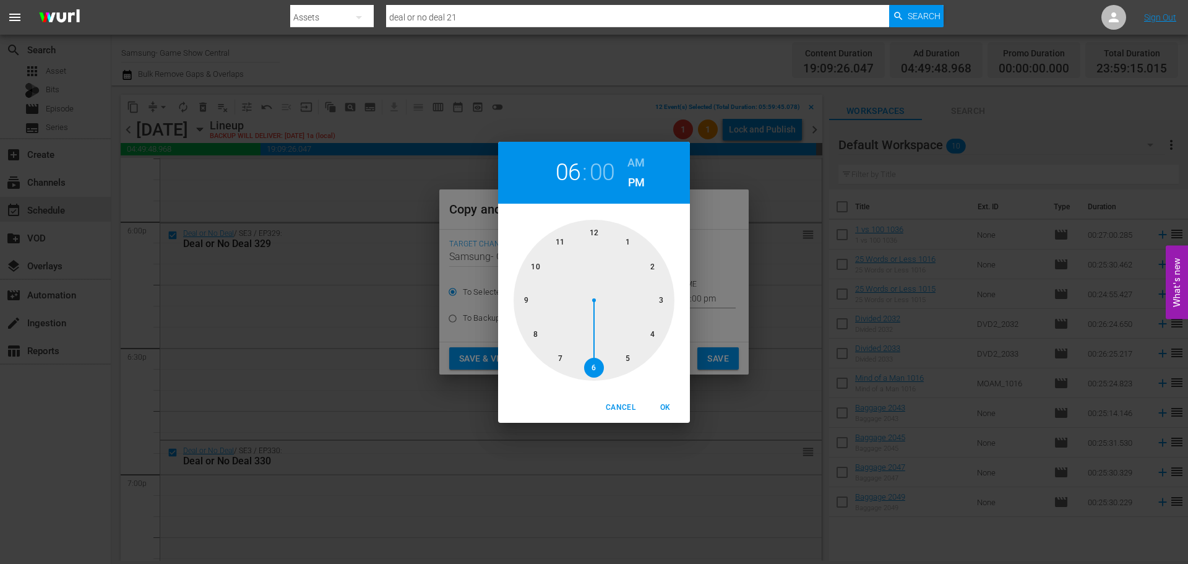 The height and width of the screenshot is (564, 1188). What do you see at coordinates (665, 407) in the screenshot?
I see `span: OK` at bounding box center [665, 407].